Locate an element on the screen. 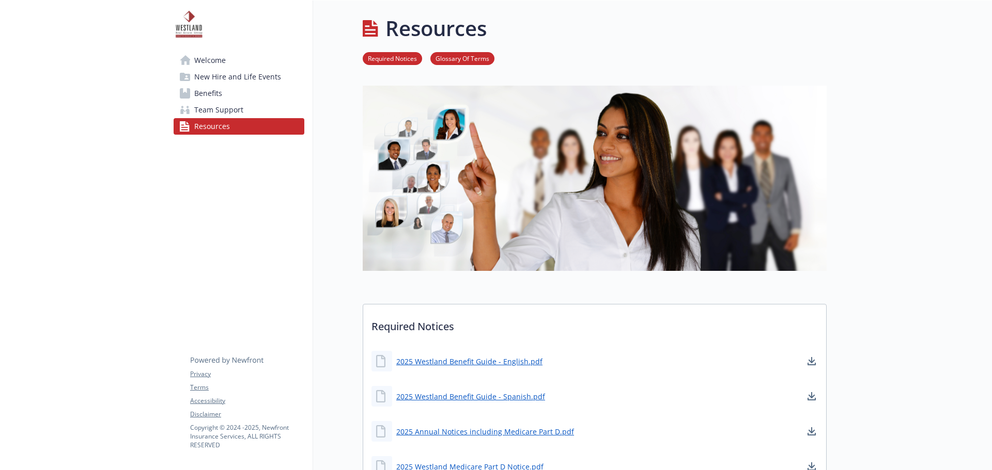 This screenshot has height=470, width=992. span: Team Support is located at coordinates (218, 110).